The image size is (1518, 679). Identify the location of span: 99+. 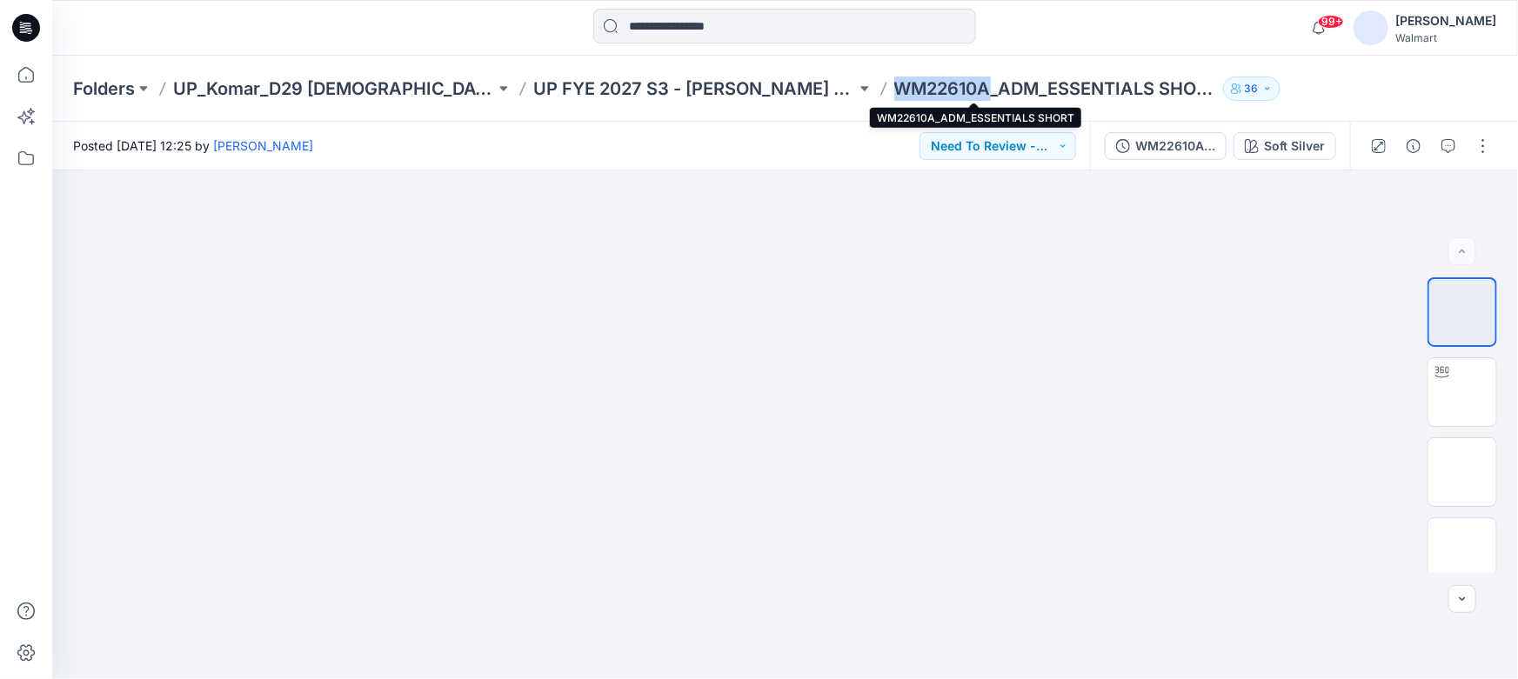
(1331, 22).